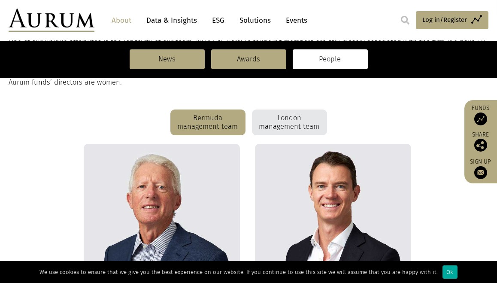 The height and width of the screenshot is (283, 497). What do you see at coordinates (481, 142) in the screenshot?
I see `div: Share` at bounding box center [481, 142].